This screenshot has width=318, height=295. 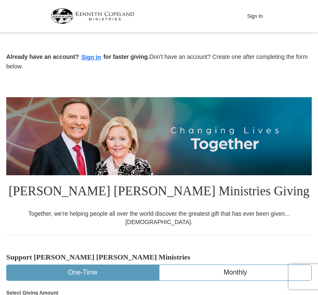 What do you see at coordinates (82, 273) in the screenshot?
I see `button: One-Time` at bounding box center [82, 273].